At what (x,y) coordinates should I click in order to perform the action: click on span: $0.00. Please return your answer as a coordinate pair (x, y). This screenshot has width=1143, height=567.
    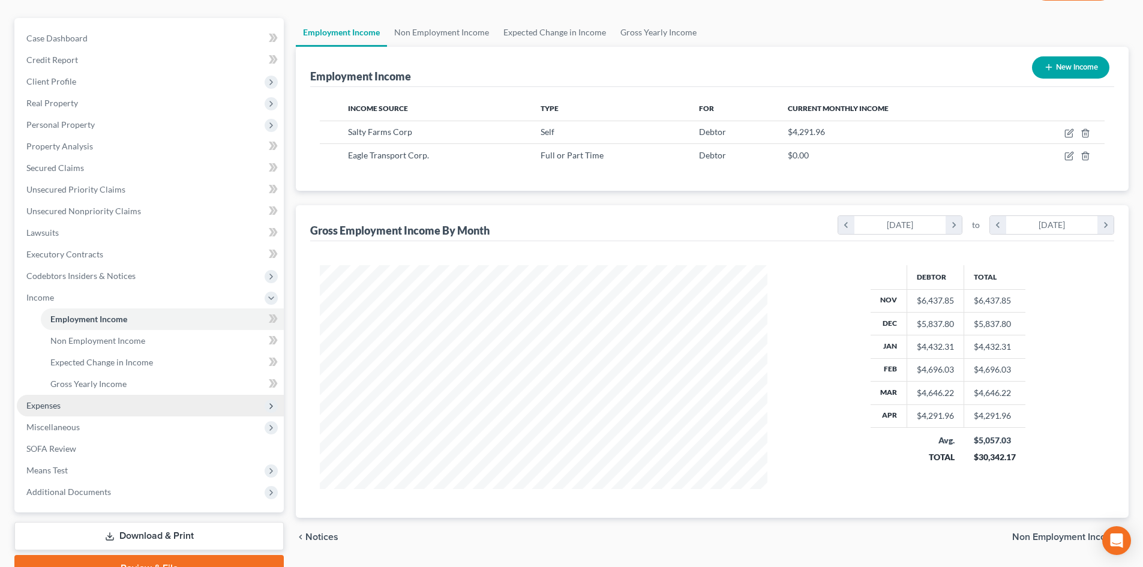
    Looking at the image, I should click on (798, 155).